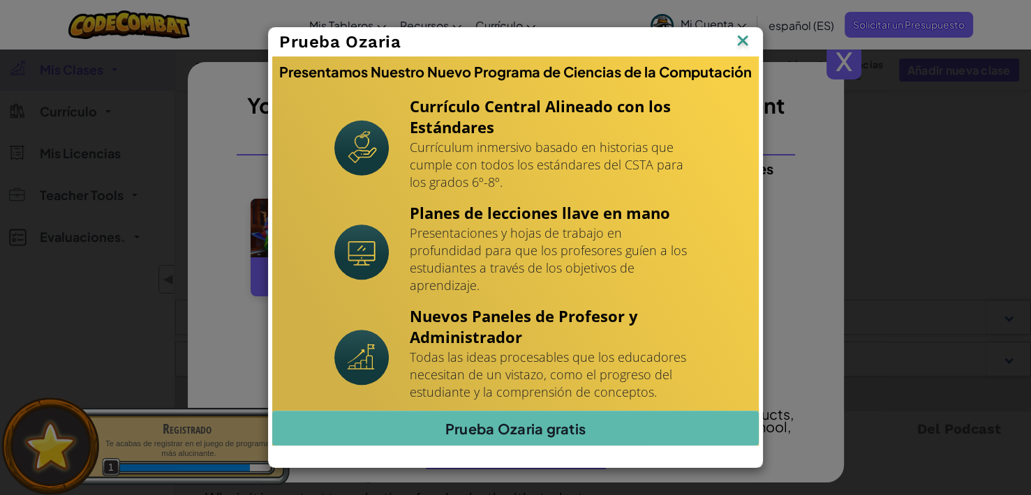 The image size is (1031, 495). I want to click on h4: Planes de lecciones llave en mano, so click(553, 213).